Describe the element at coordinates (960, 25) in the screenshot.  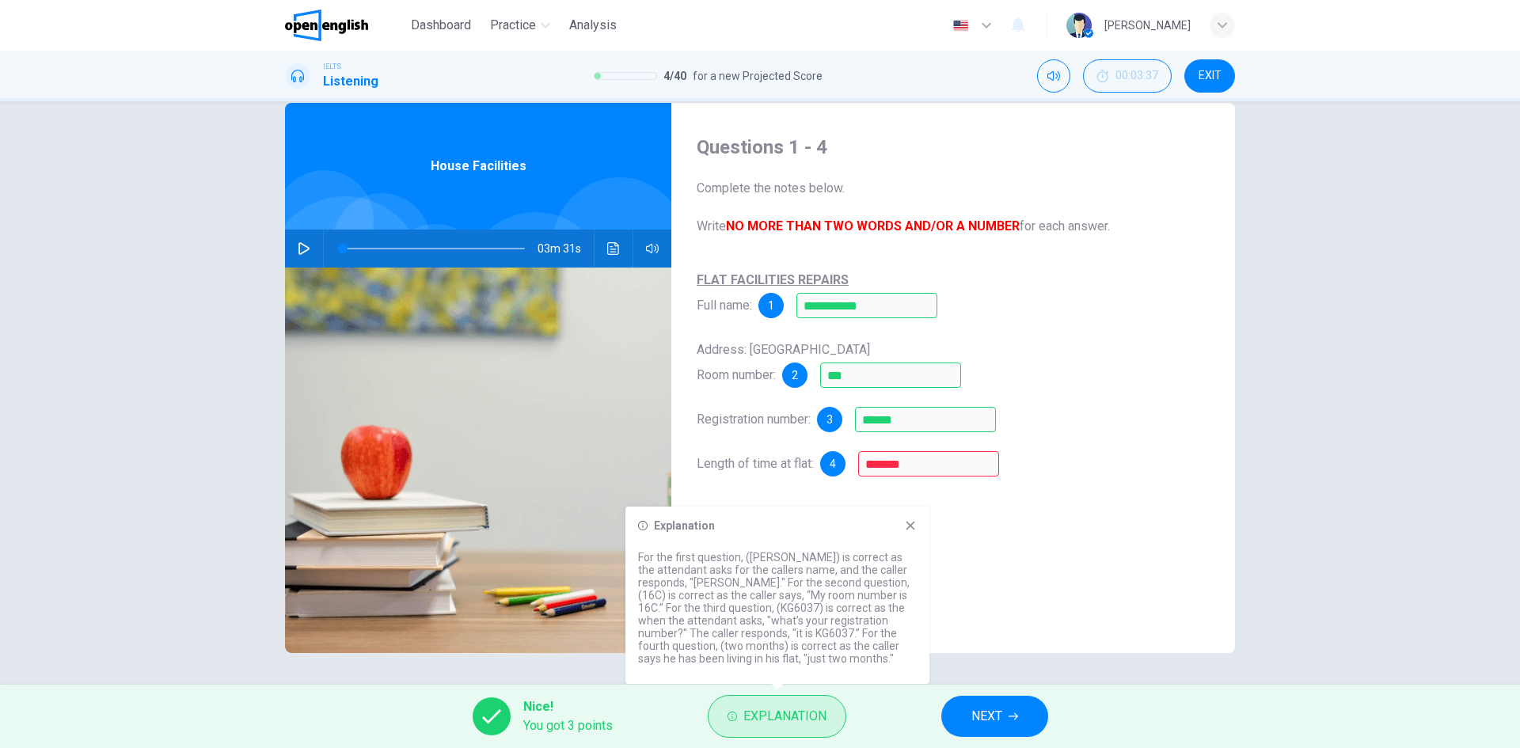
I see `img: en` at that location.